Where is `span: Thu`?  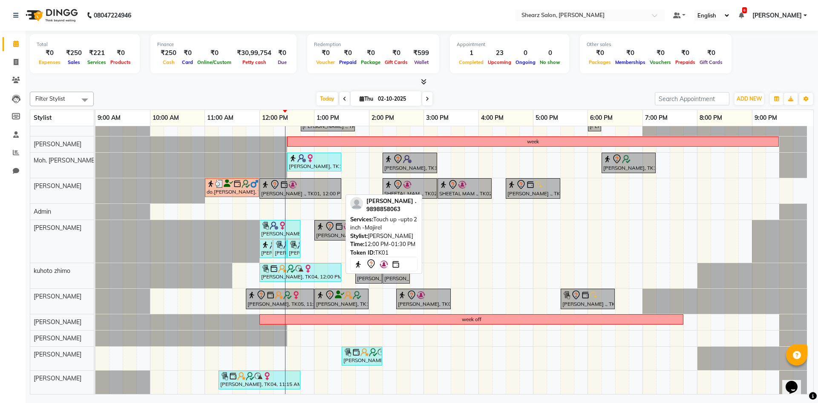
span: Thu is located at coordinates (367, 98).